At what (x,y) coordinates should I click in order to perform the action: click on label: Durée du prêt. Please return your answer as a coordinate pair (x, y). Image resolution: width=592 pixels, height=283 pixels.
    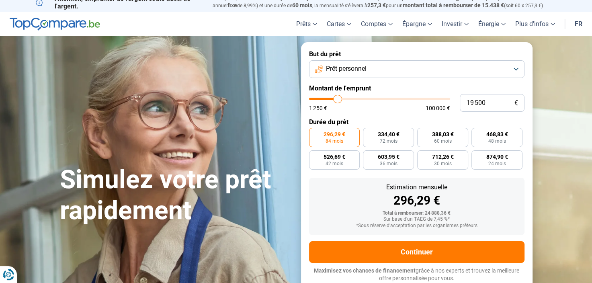
    Looking at the image, I should click on (417, 122).